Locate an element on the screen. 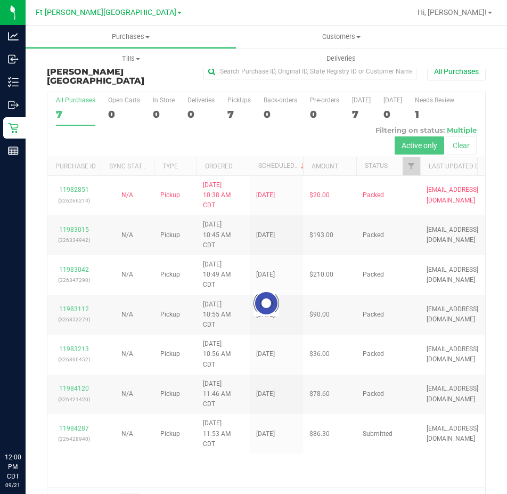 This screenshot has height=494, width=507. a: Tills is located at coordinates (131, 59).